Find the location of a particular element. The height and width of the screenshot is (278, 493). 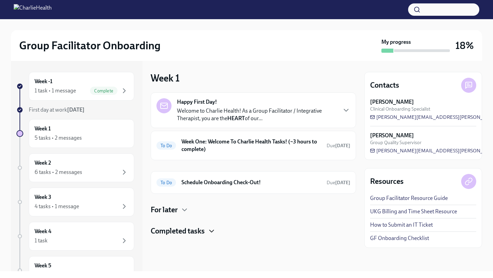

h6: Week -1 is located at coordinates (43, 81).